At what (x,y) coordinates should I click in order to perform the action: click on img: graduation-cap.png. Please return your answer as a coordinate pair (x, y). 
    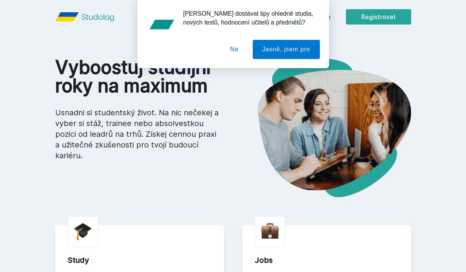
    Looking at the image, I should click on (83, 232).